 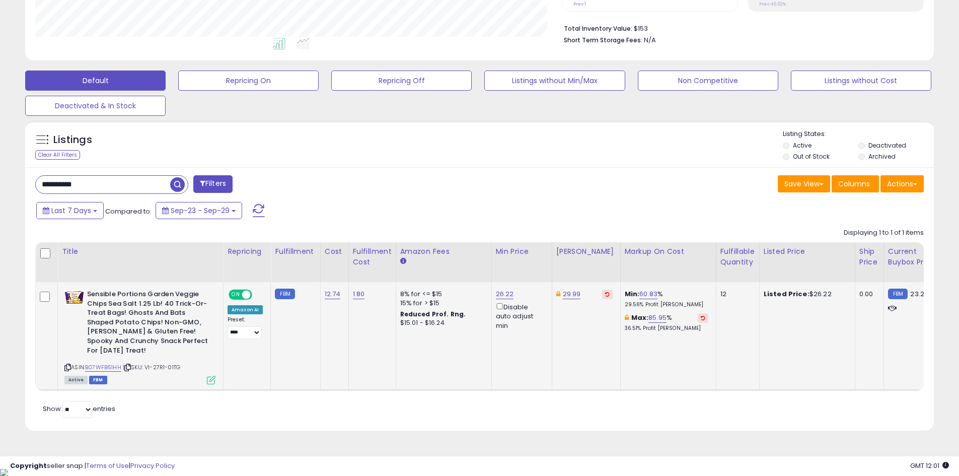 What do you see at coordinates (236, 295) in the screenshot?
I see `span: ON` at bounding box center [236, 295].